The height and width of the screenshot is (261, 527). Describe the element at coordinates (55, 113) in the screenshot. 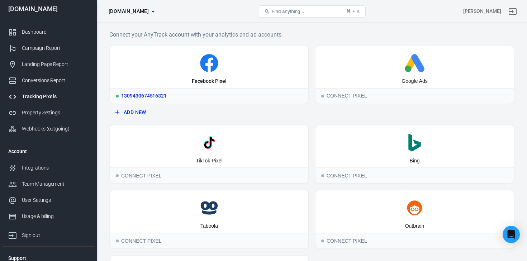

I see `div: Property Settings` at that location.